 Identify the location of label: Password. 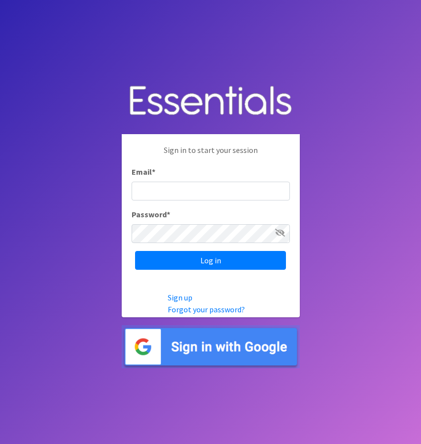
(151, 214).